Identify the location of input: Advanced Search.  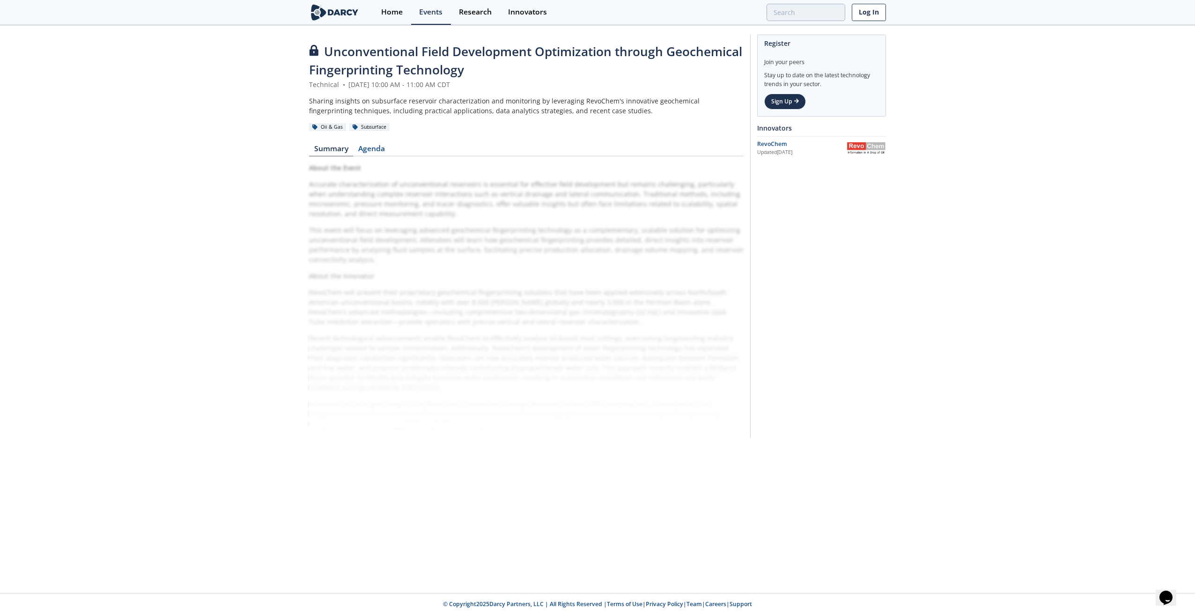
(806, 12).